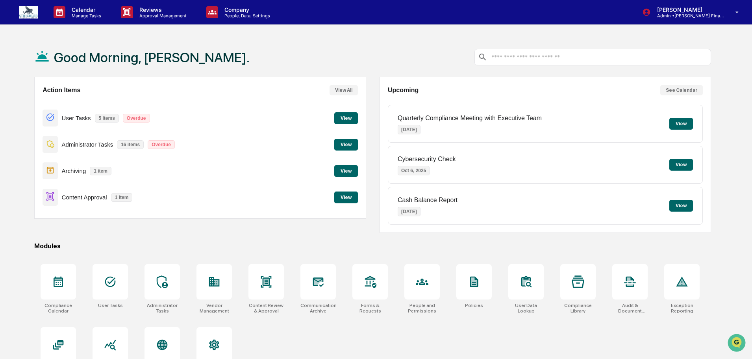 The height and width of the screenshot is (359, 752). What do you see at coordinates (78, 115) in the screenshot?
I see `div: Start new chat` at bounding box center [78, 115].